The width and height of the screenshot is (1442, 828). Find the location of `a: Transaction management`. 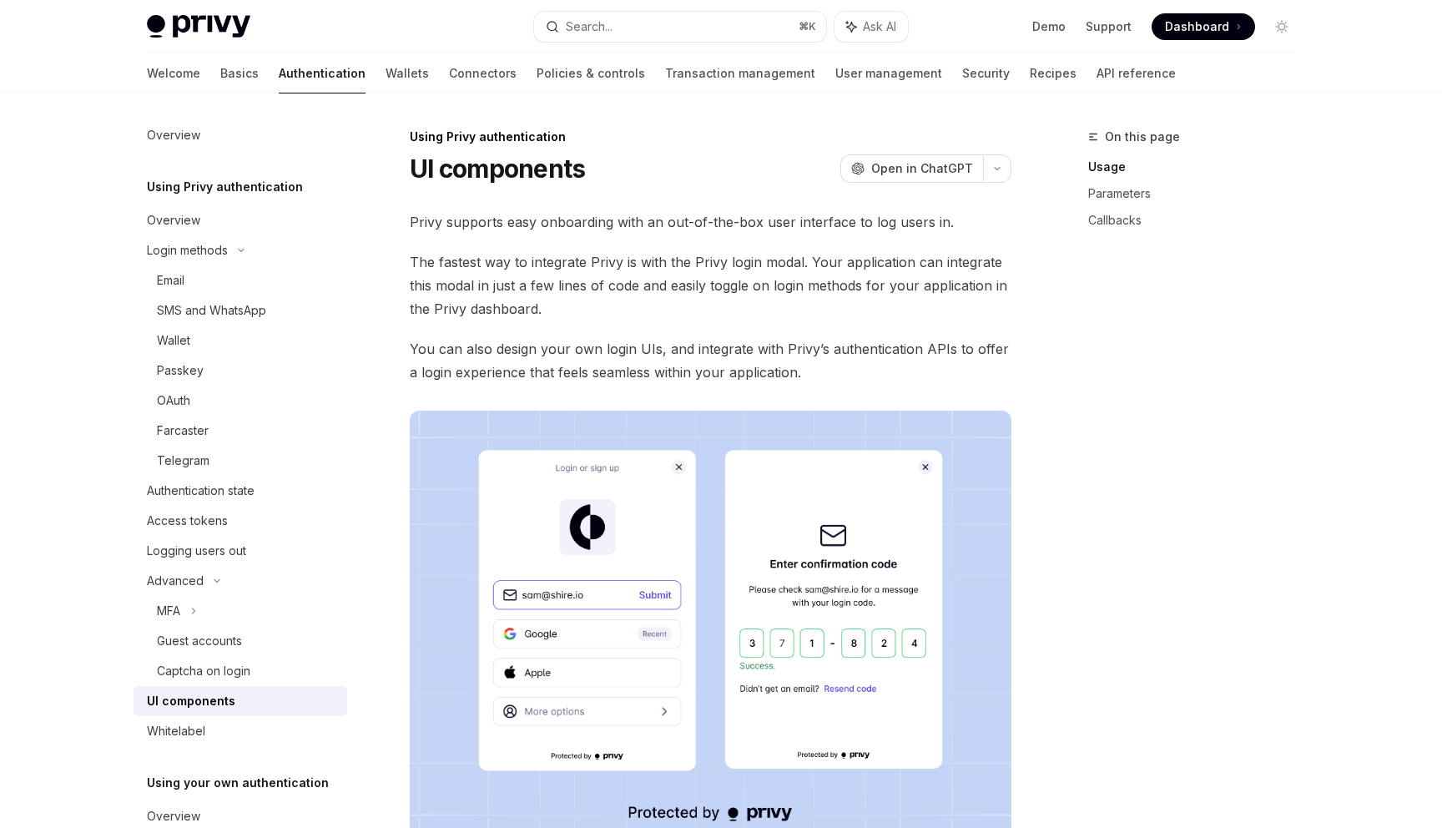

a: Transaction management is located at coordinates (740, 73).